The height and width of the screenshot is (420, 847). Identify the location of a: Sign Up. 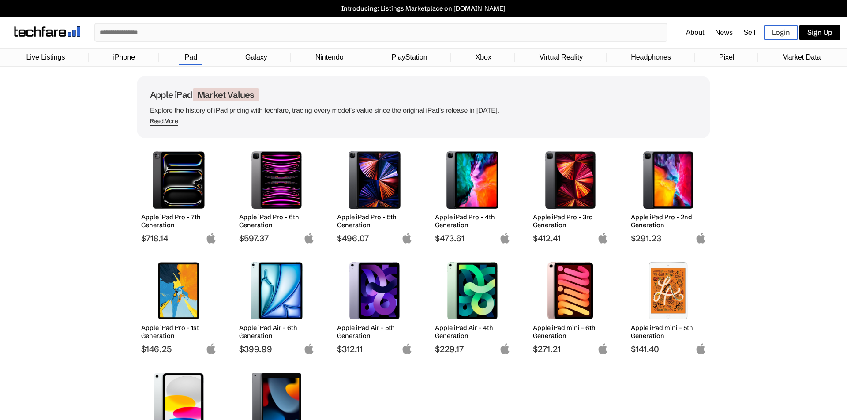
(819, 32).